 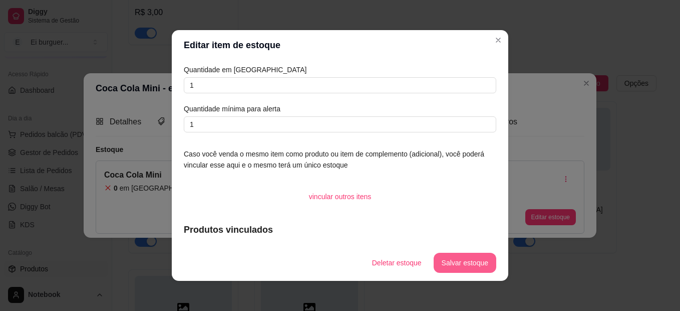 What do you see at coordinates (397, 263) in the screenshot?
I see `button: Deletar estoque` at bounding box center [397, 263].